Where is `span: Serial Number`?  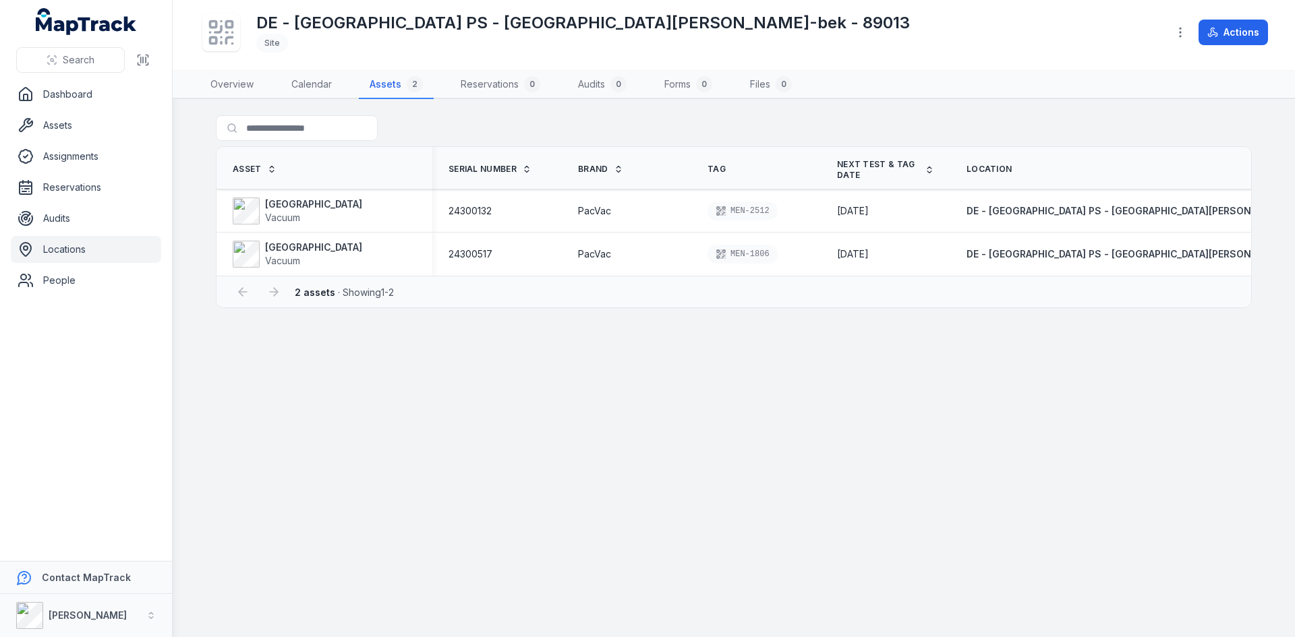
span: Serial Number is located at coordinates (482, 169).